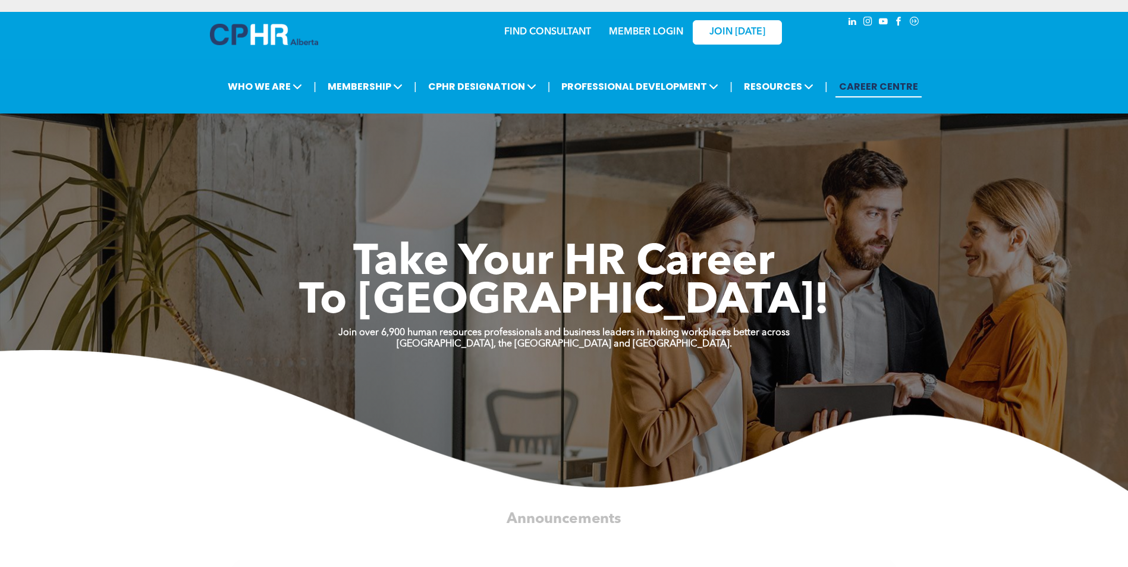 This screenshot has height=567, width=1128. Describe the element at coordinates (915, 23) in the screenshot. I see `a: Social network` at that location.